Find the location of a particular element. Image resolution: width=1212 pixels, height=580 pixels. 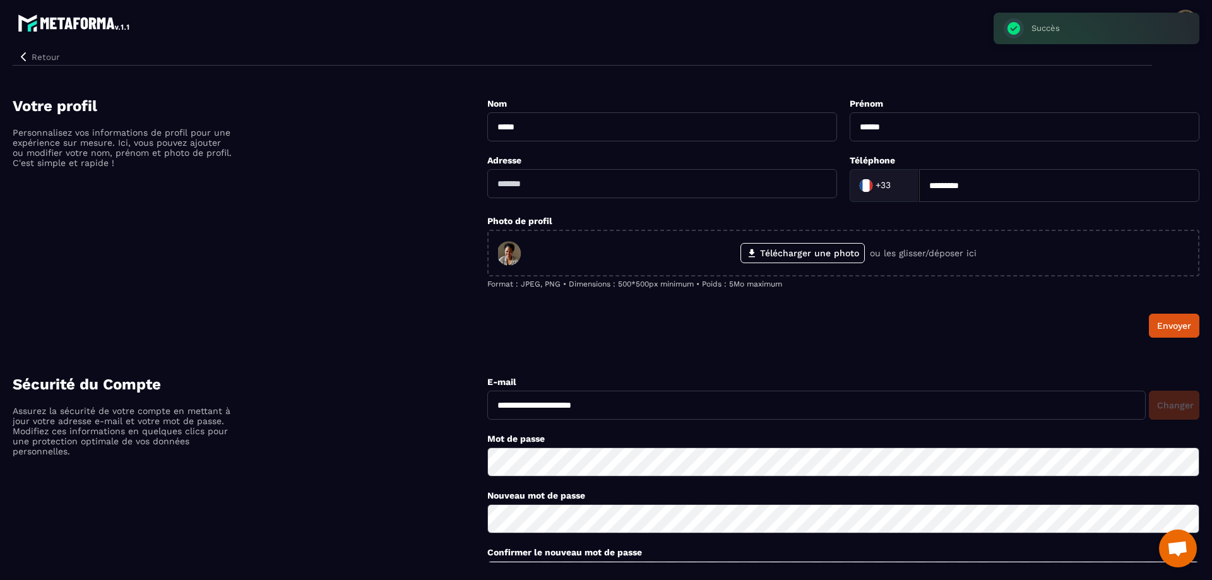

img: Country Flag is located at coordinates (866, 186).